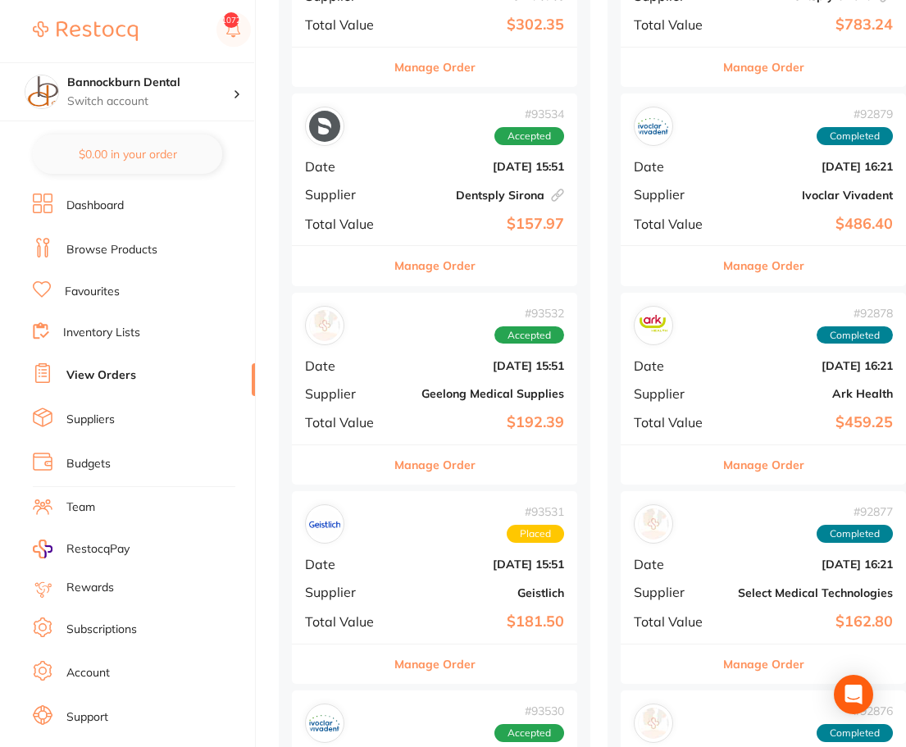 This screenshot has height=747, width=906. I want to click on b: Geelong Medical Supplies, so click(482, 394).